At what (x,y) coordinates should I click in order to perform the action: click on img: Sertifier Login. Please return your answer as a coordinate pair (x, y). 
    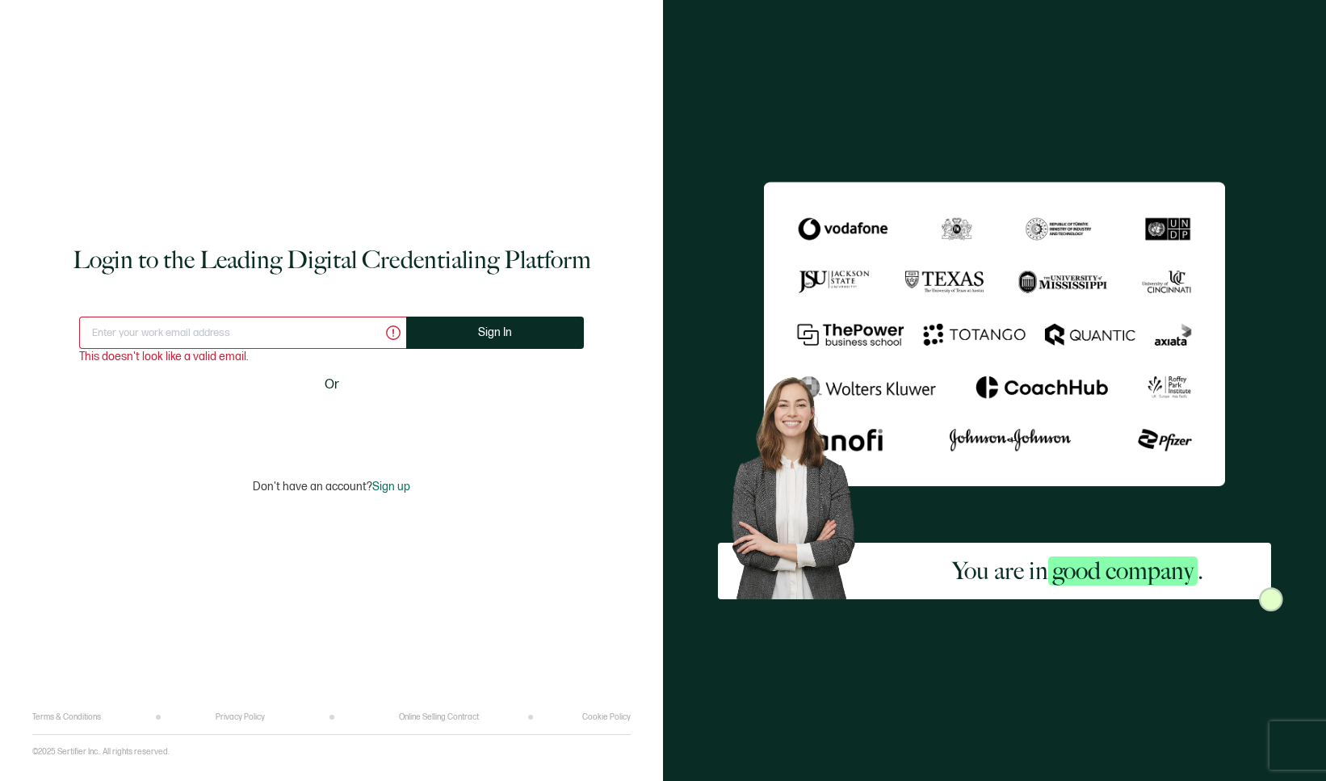
    Looking at the image, I should click on (1271, 599).